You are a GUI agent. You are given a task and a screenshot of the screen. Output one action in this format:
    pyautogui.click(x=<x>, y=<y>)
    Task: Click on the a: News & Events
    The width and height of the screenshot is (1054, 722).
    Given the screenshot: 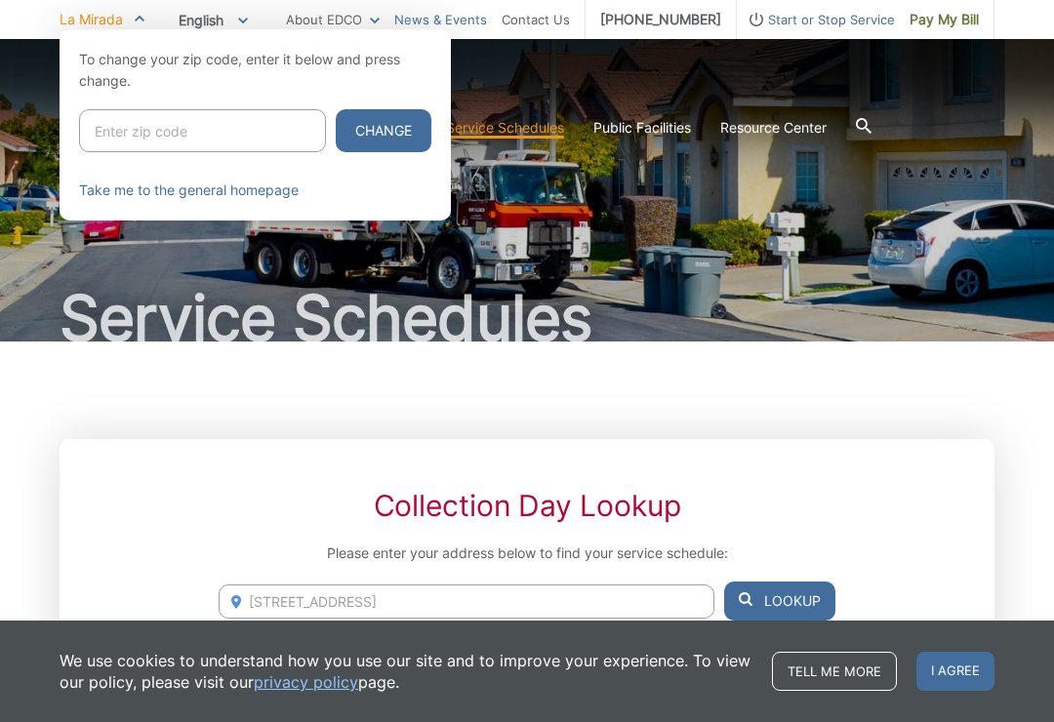 What is the action you would take?
    pyautogui.click(x=440, y=20)
    